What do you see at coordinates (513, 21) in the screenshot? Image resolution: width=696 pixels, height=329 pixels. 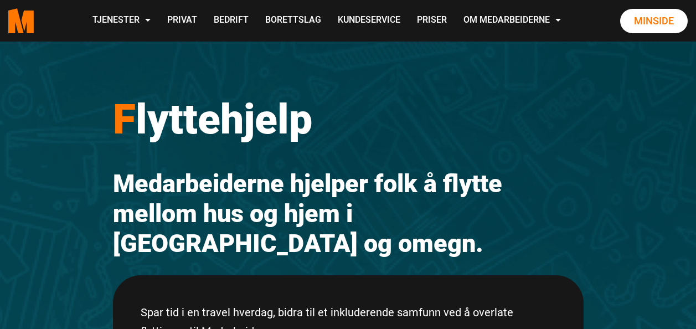 I see `a: Om Medarbeiderne` at bounding box center [513, 21].